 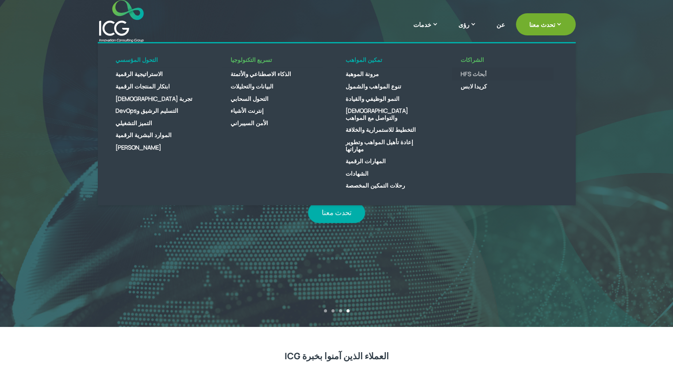 I want to click on a: مرونة الموهبة, so click(x=388, y=74).